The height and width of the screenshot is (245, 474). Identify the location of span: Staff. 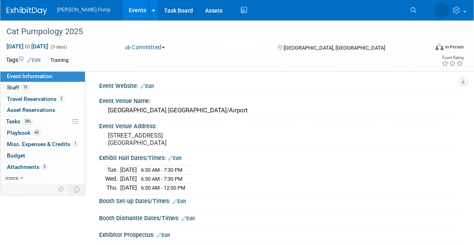
(18, 87).